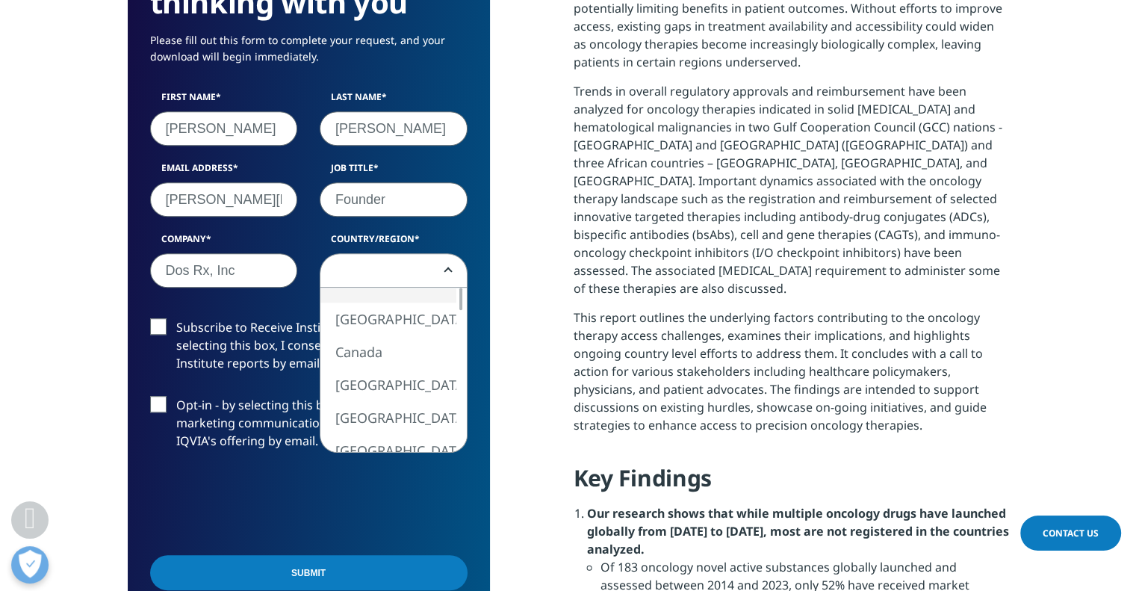 The width and height of the screenshot is (1136, 591). Describe the element at coordinates (308, 349) in the screenshot. I see `label: Subscribe to Receive Institute Reports - by selecting this box, I consent to receiving IQVIA Inst...` at that location.